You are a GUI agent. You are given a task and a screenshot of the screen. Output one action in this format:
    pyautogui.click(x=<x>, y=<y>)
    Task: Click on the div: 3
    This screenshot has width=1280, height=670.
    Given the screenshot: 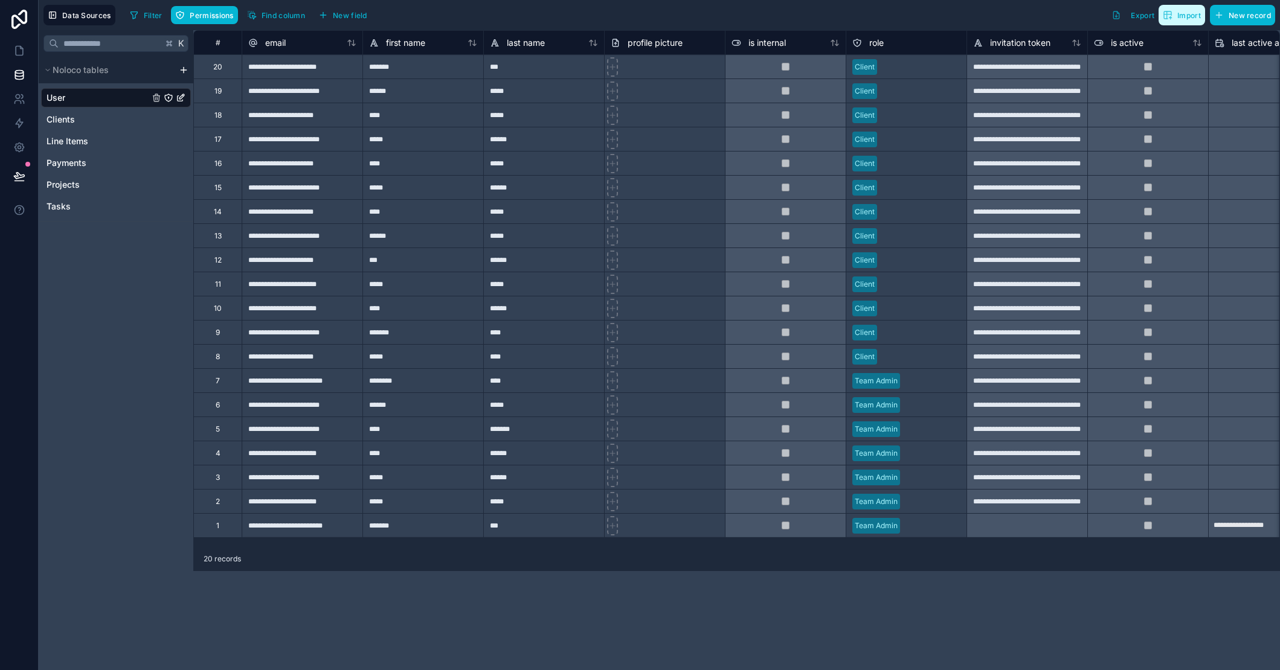 What is the action you would take?
    pyautogui.click(x=217, y=478)
    